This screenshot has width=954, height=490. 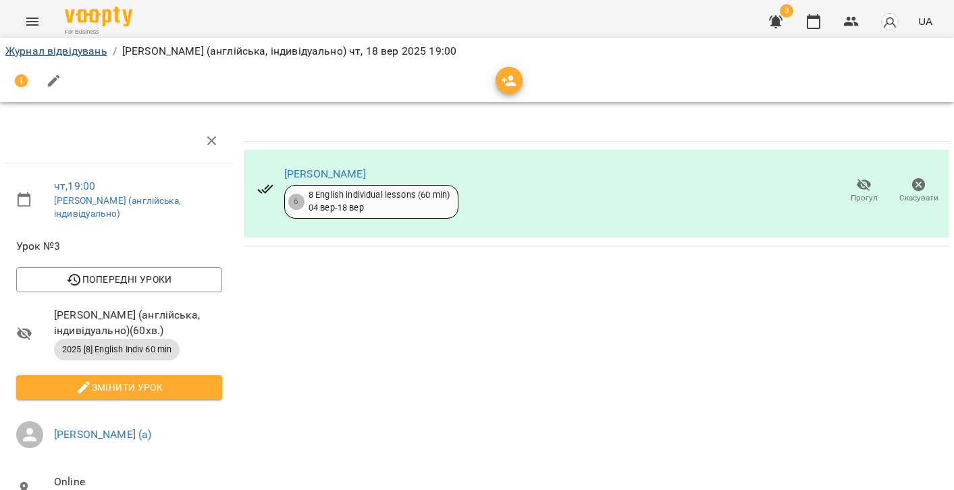 What do you see at coordinates (119, 279) in the screenshot?
I see `button: Попередні уроки` at bounding box center [119, 279].